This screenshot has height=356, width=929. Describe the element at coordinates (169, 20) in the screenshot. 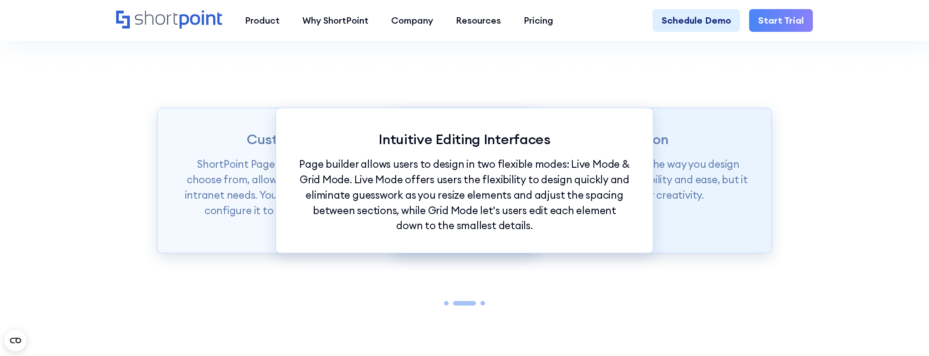

I see `a: Home` at that location.